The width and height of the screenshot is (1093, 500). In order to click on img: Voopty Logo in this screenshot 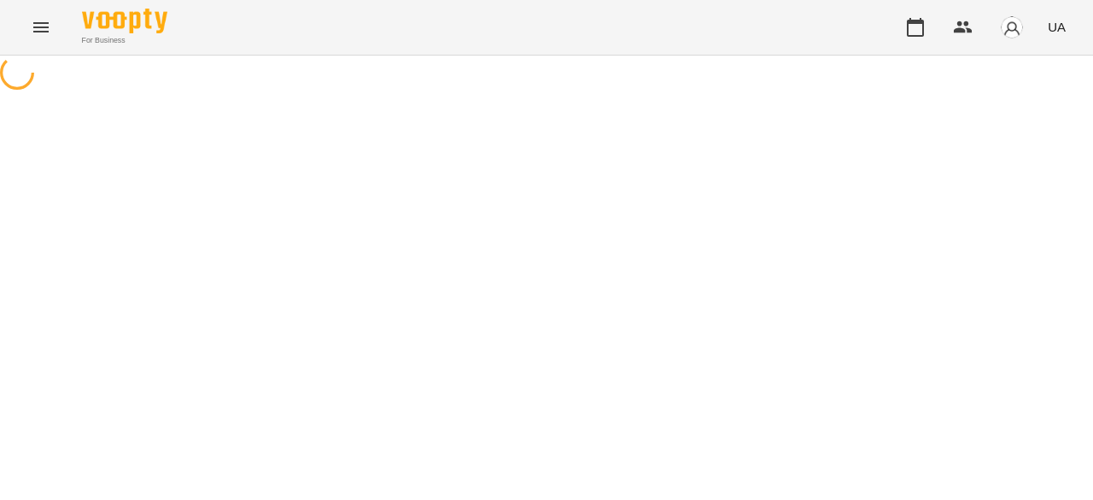, I will do `click(125, 20)`.